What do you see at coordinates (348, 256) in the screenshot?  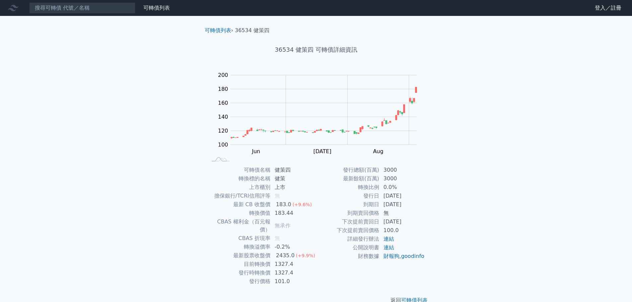 I see `td: 財務數據` at bounding box center [348, 256].